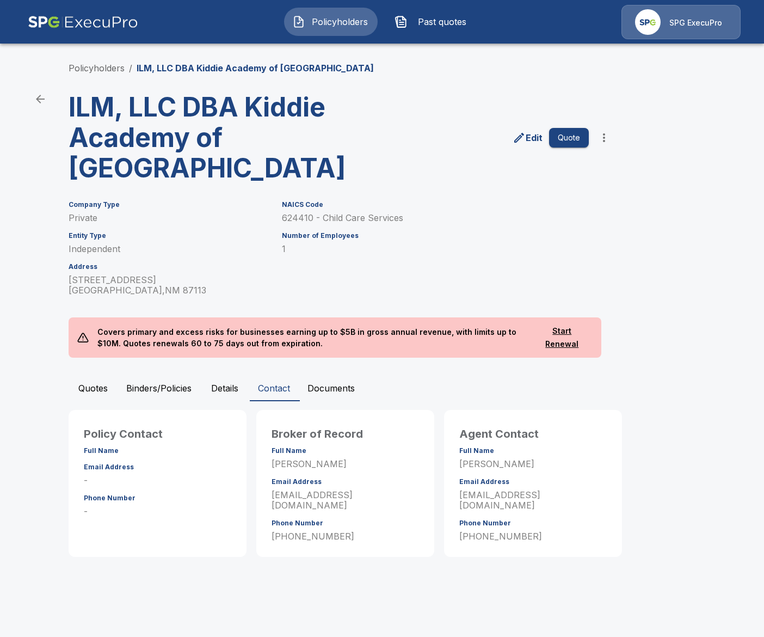  What do you see at coordinates (169, 249) in the screenshot?
I see `p: Independent` at bounding box center [169, 249].